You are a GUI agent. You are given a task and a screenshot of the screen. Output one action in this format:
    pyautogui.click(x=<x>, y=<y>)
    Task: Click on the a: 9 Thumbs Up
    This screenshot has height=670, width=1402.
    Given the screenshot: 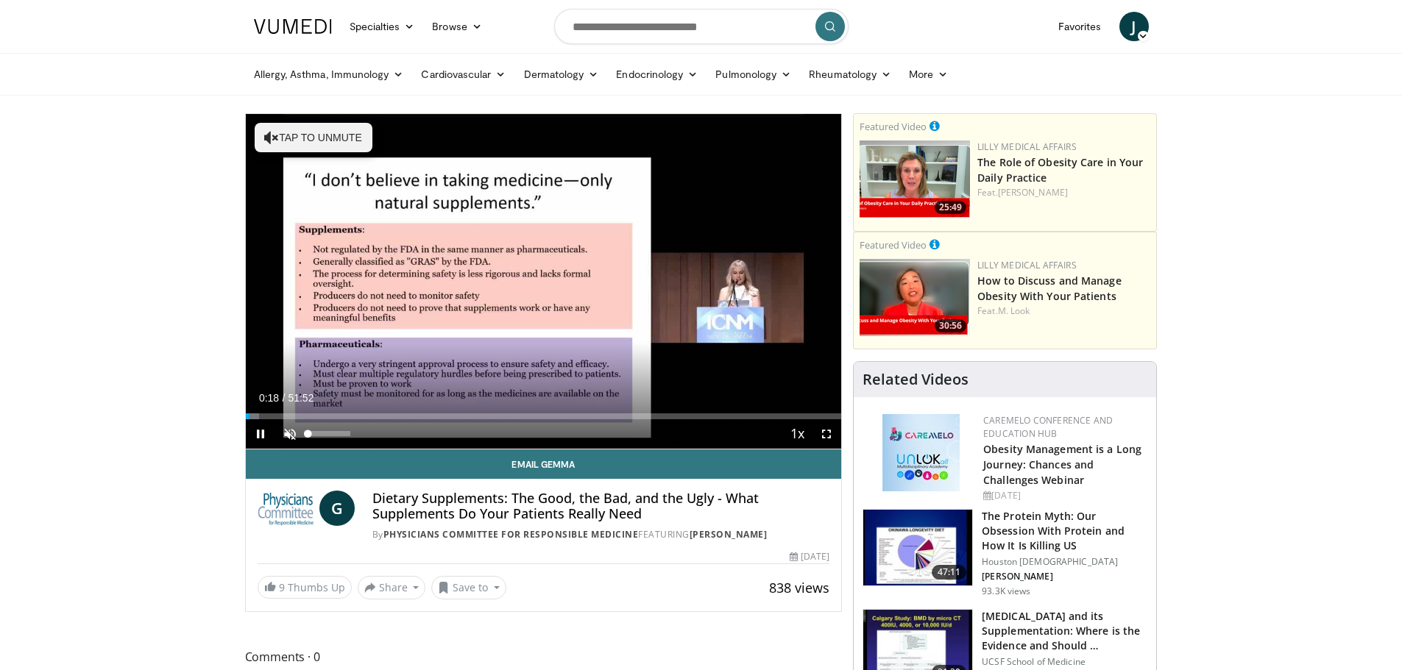 What is the action you would take?
    pyautogui.click(x=305, y=587)
    